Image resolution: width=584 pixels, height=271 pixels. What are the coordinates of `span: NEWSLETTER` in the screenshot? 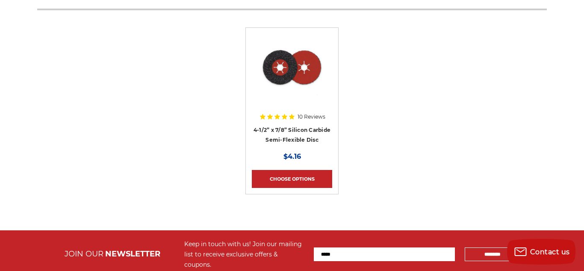 It's located at (133, 254).